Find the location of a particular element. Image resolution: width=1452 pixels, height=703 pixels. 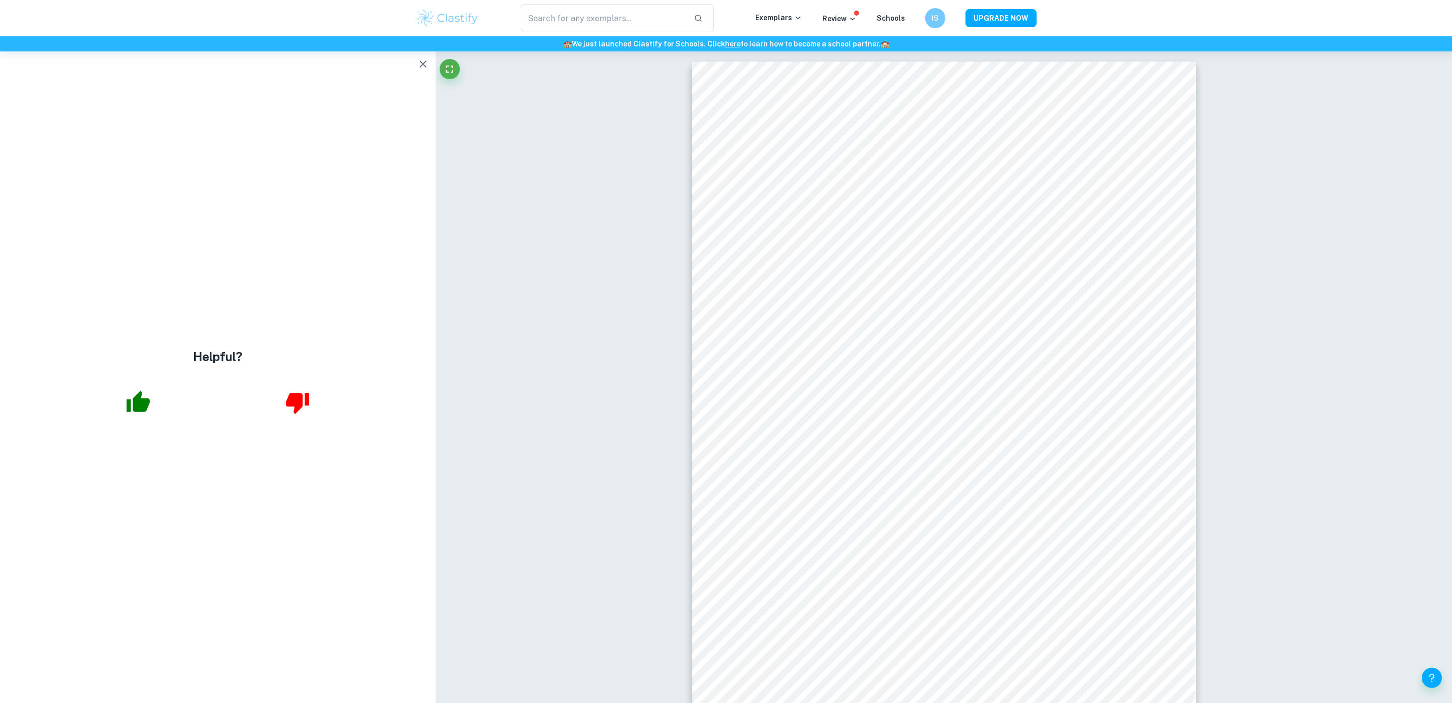

h6: IS is located at coordinates (935, 18).